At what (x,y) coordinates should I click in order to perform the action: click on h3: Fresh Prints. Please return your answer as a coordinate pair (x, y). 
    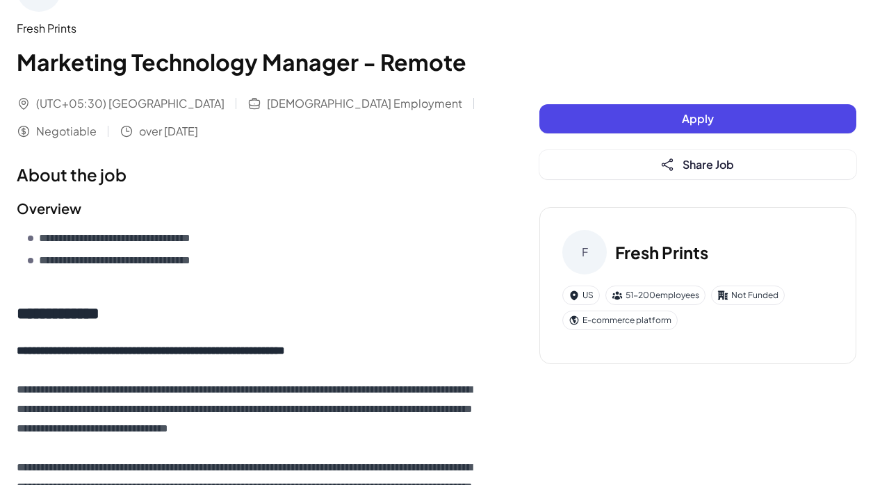
    Looking at the image, I should click on (661, 252).